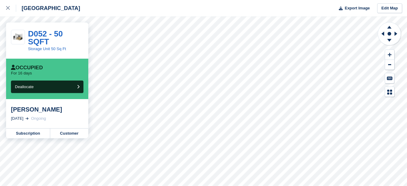  What do you see at coordinates (21, 73) in the screenshot?
I see `p: For 16 days` at bounding box center [21, 73].